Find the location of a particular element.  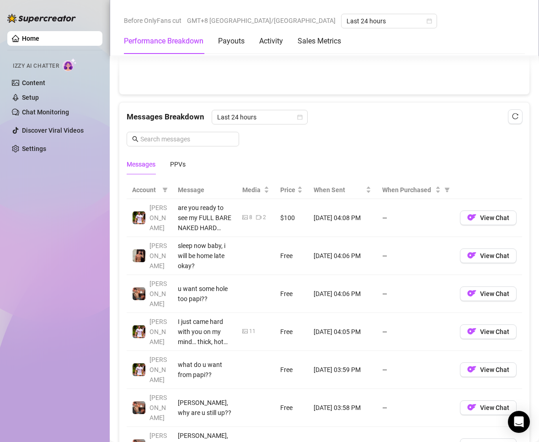

span: Media is located at coordinates (252, 190).